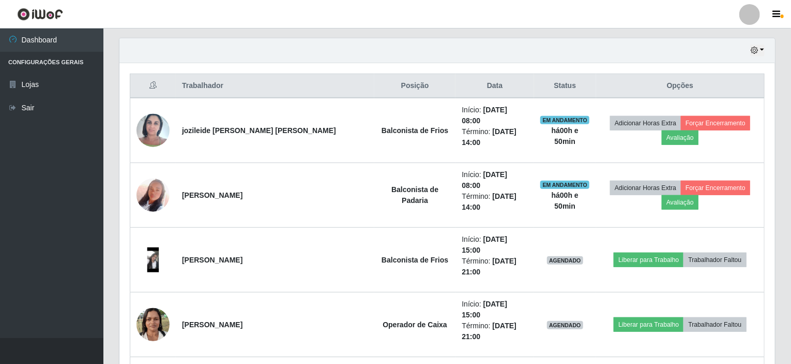 The height and width of the screenshot is (364, 791). I want to click on th: Opções, so click(681, 86).